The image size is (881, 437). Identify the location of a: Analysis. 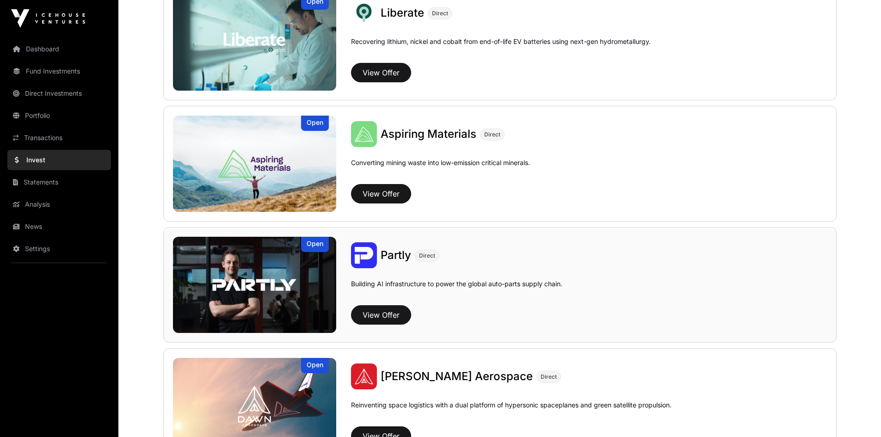
(59, 204).